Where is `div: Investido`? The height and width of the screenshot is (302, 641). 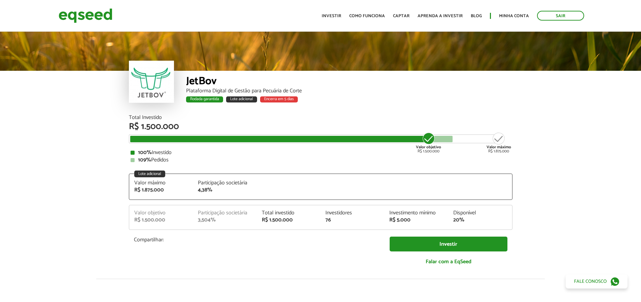 div: Investido is located at coordinates (321, 152).